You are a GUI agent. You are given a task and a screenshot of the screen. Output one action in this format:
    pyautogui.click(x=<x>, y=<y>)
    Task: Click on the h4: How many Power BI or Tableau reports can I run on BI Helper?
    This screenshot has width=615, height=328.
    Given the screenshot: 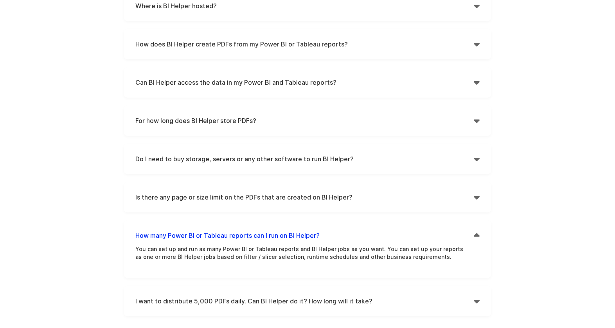 What is the action you would take?
    pyautogui.click(x=304, y=236)
    